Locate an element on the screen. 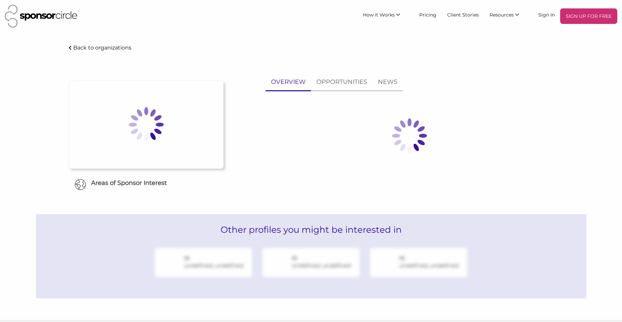 This screenshot has width=622, height=322. h2: Other profiles you might be interested in is located at coordinates (311, 229).